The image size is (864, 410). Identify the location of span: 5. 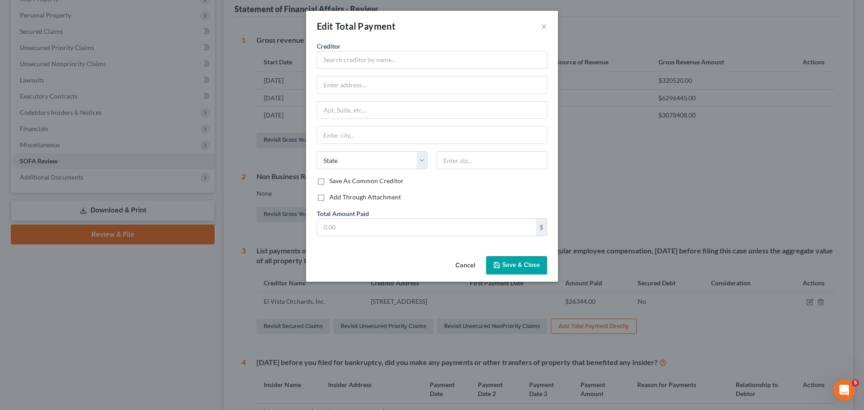
(856, 383).